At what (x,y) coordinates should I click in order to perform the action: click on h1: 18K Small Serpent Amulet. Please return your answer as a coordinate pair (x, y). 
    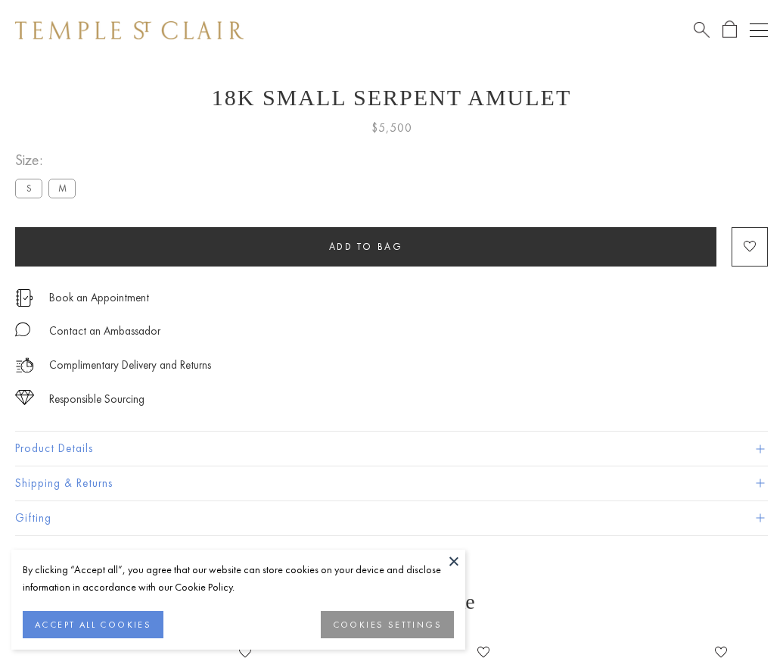
    Looking at the image, I should click on (391, 98).